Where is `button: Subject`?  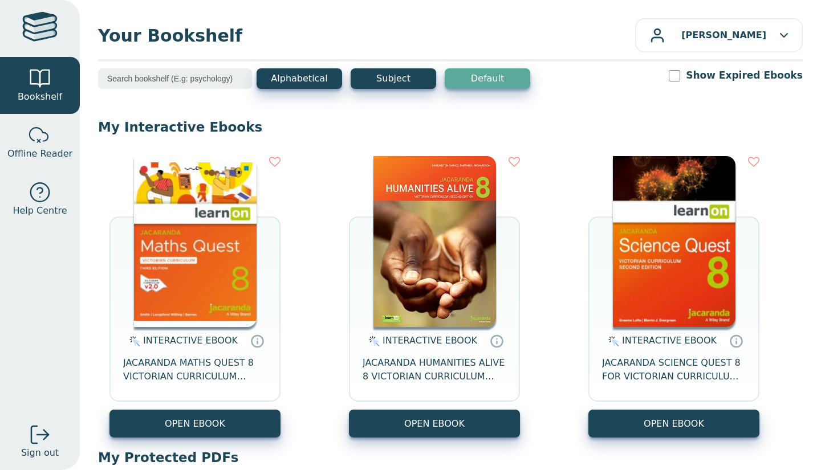
button: Subject is located at coordinates (393, 79).